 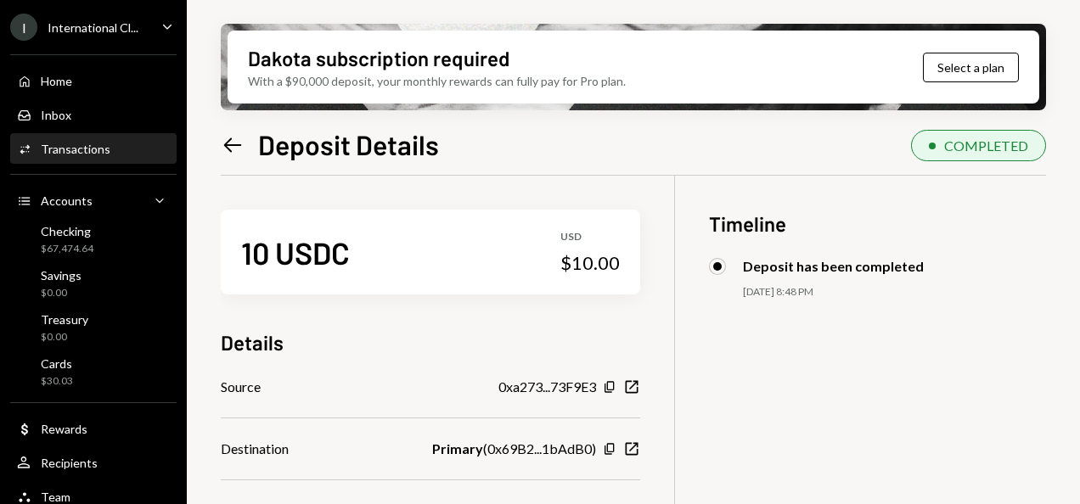 I want to click on div: With a $90,000 deposit, your monthly rewards can fully pay for Pro plan., so click(x=436, y=81).